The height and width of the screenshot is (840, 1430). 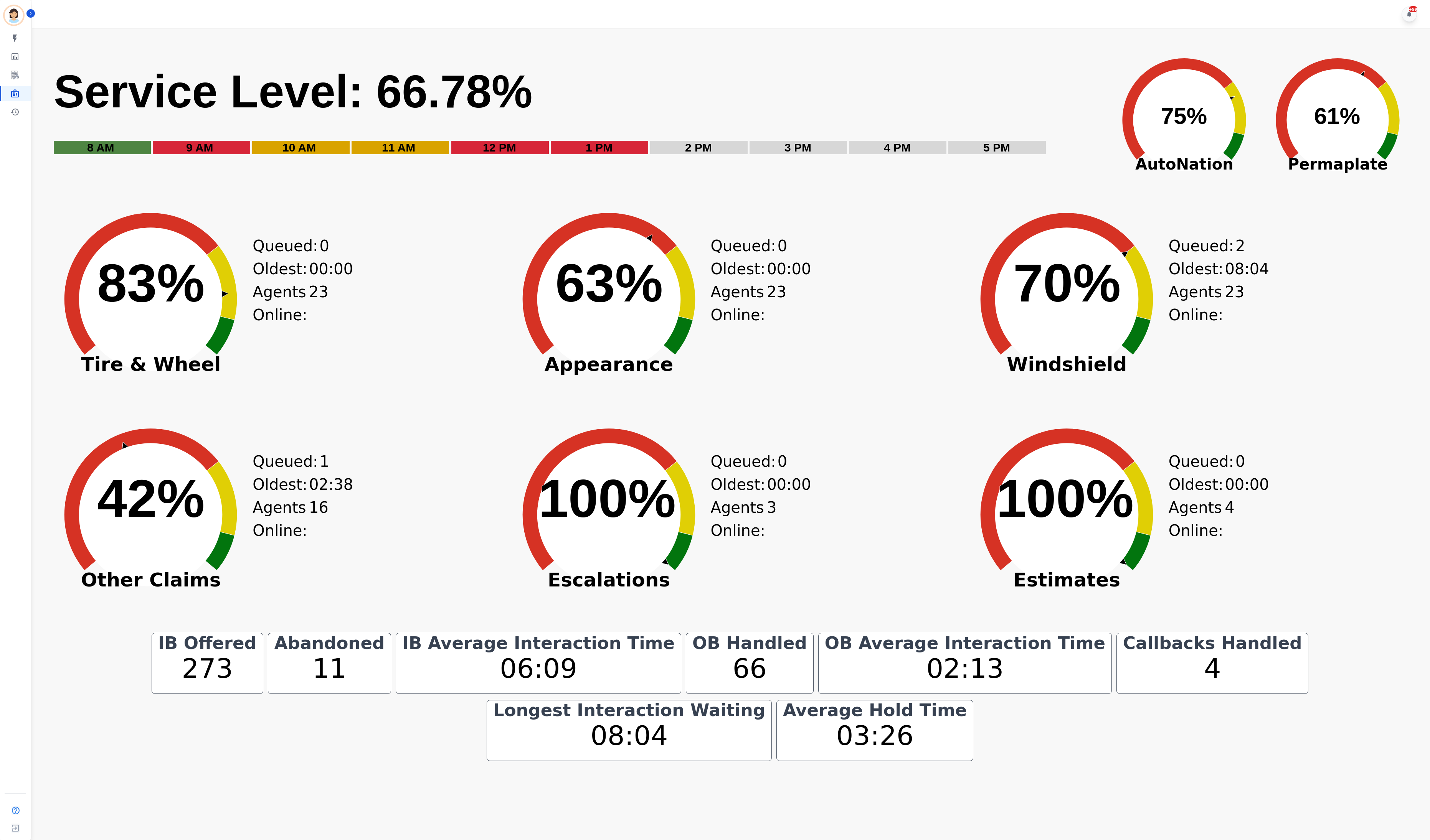 I want to click on div: 06:09, so click(x=538, y=668).